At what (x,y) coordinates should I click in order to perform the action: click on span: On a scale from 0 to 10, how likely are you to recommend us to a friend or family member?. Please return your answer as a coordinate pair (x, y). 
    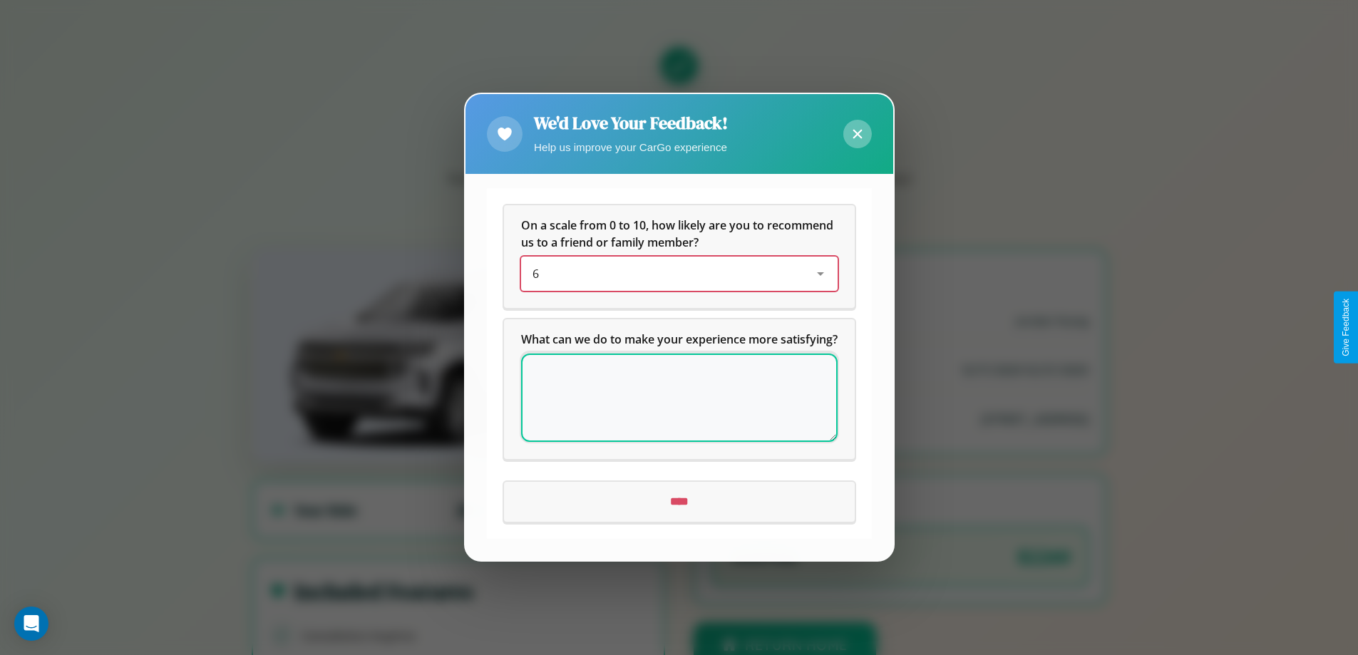
    Looking at the image, I should click on (679, 235).